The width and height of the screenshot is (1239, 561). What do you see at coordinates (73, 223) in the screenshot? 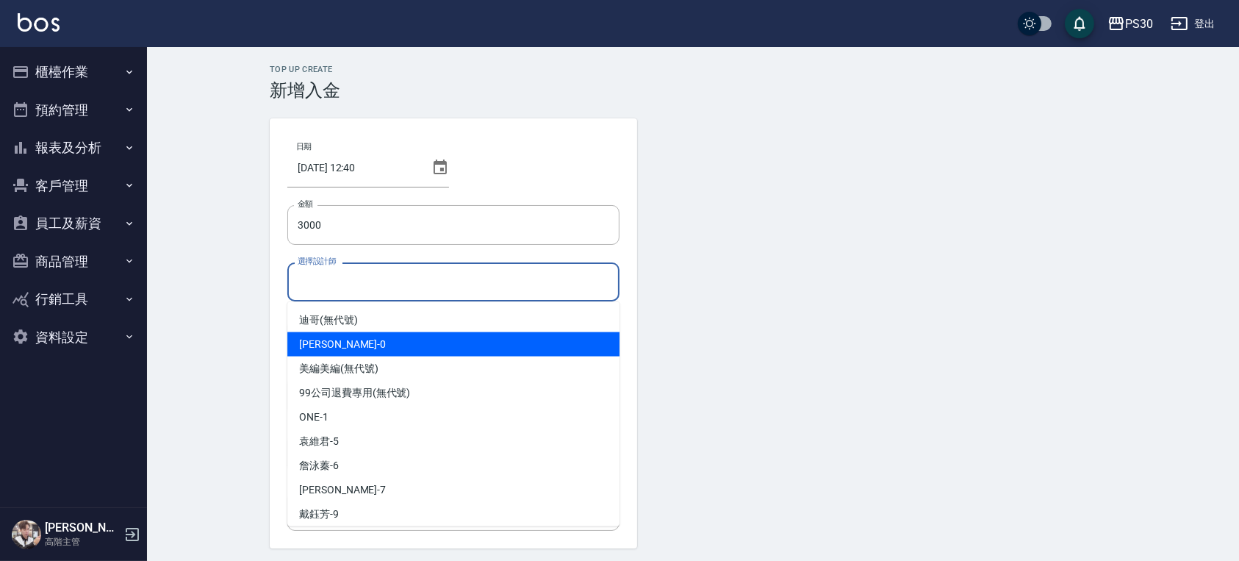
I see `button: 員工及薪資` at bounding box center [73, 223].